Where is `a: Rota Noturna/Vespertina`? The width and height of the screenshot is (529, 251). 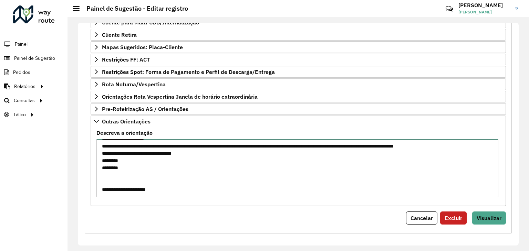
a: Rota Noturna/Vespertina is located at coordinates (298, 84).